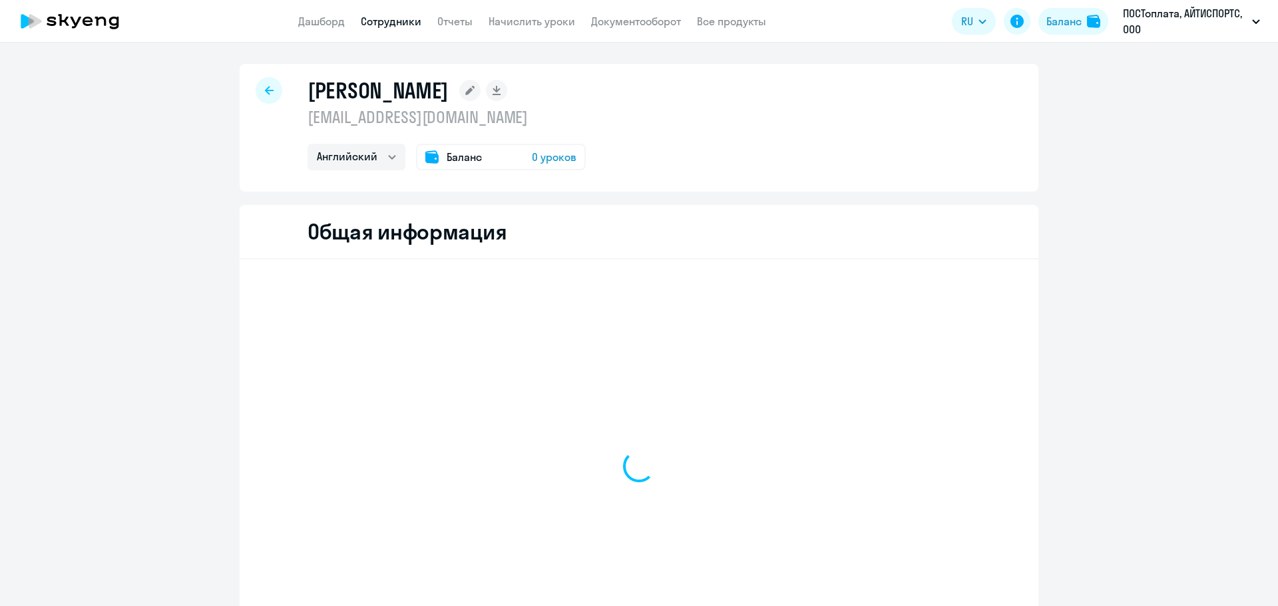 The height and width of the screenshot is (606, 1278). What do you see at coordinates (321, 21) in the screenshot?
I see `a: Дашборд` at bounding box center [321, 21].